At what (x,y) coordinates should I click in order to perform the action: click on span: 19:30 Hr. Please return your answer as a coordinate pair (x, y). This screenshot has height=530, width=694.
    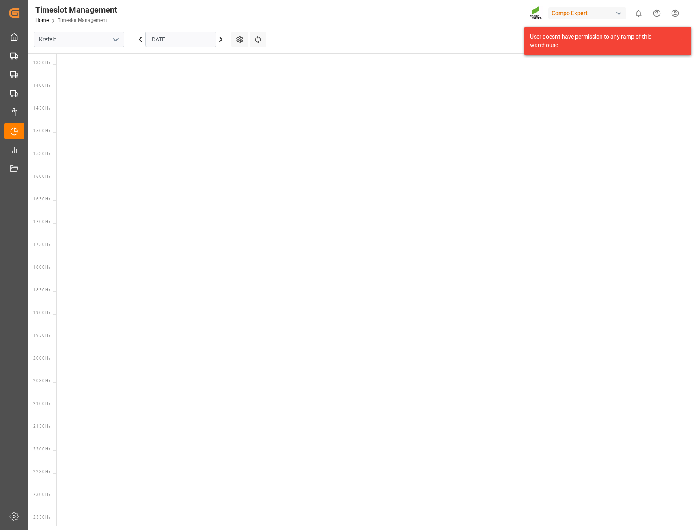
    Looking at the image, I should click on (41, 335).